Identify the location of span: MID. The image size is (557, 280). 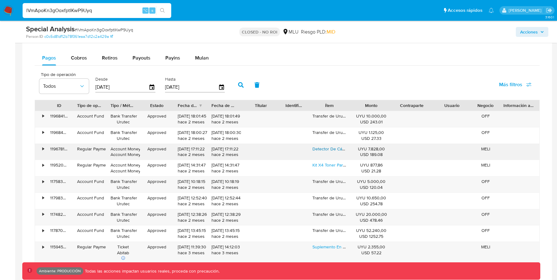
(331, 32).